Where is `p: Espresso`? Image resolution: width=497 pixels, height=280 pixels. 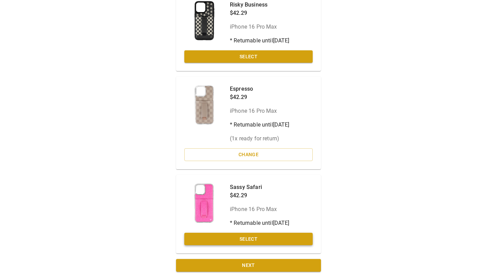 p: Espresso is located at coordinates (259, 89).